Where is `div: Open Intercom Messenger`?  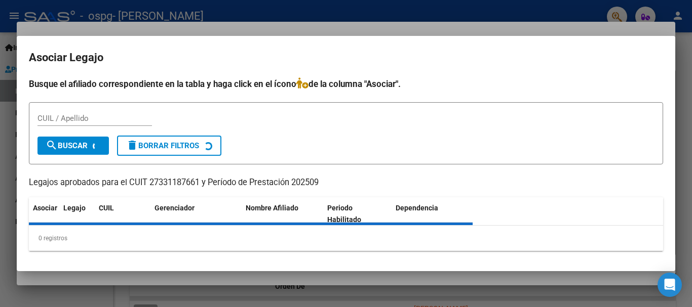 div: Open Intercom Messenger is located at coordinates (670, 285).